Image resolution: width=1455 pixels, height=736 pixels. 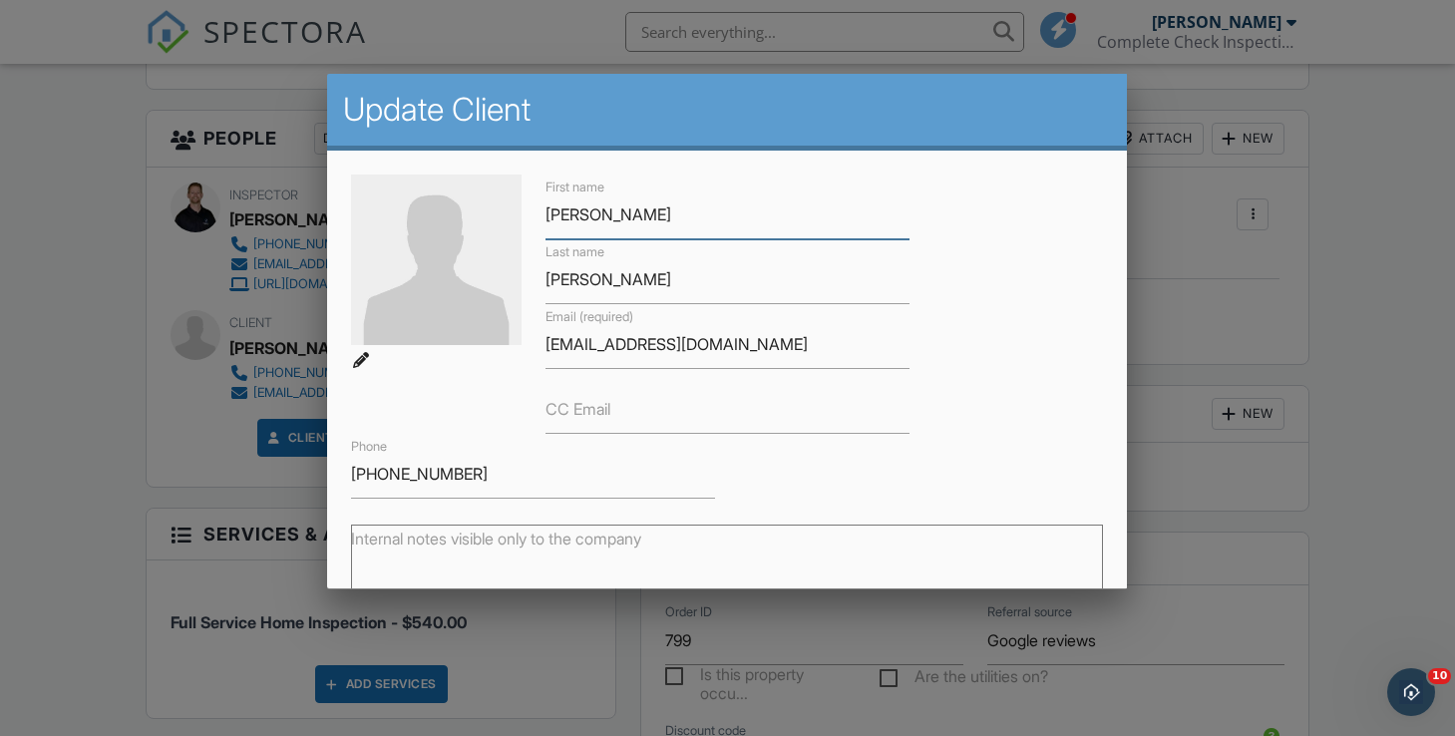 I want to click on label: Email (required), so click(x=589, y=317).